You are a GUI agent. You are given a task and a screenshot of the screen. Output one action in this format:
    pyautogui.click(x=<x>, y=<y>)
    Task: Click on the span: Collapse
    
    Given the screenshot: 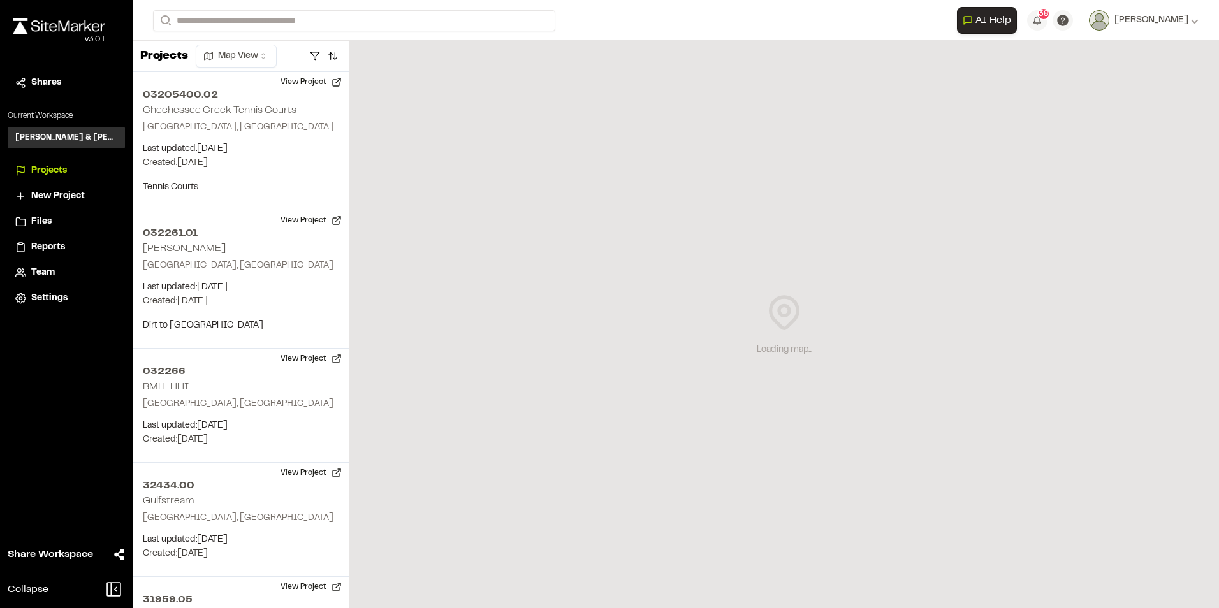 What is the action you would take?
    pyautogui.click(x=28, y=590)
    